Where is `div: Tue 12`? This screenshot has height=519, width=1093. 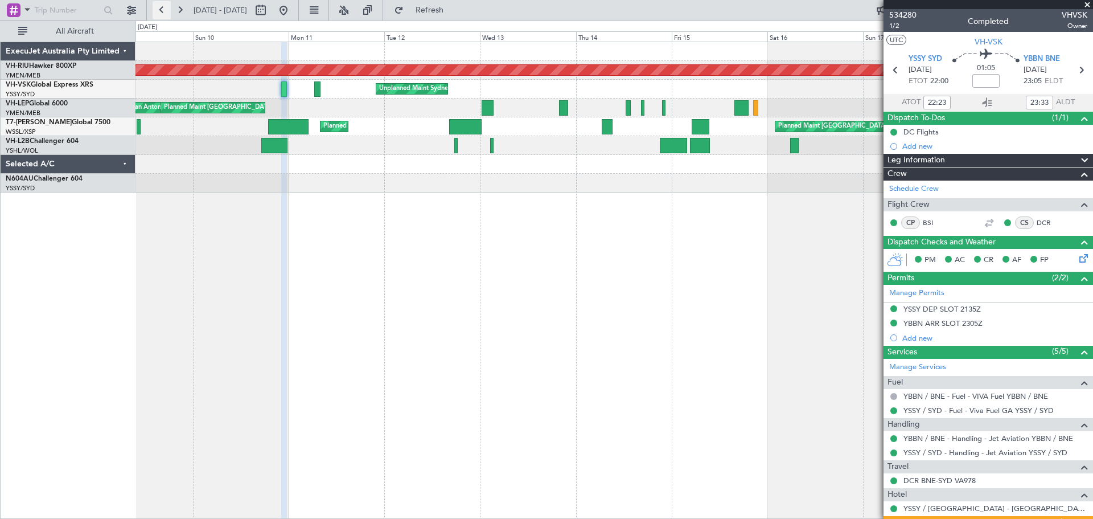 div: Tue 12 is located at coordinates (432, 36).